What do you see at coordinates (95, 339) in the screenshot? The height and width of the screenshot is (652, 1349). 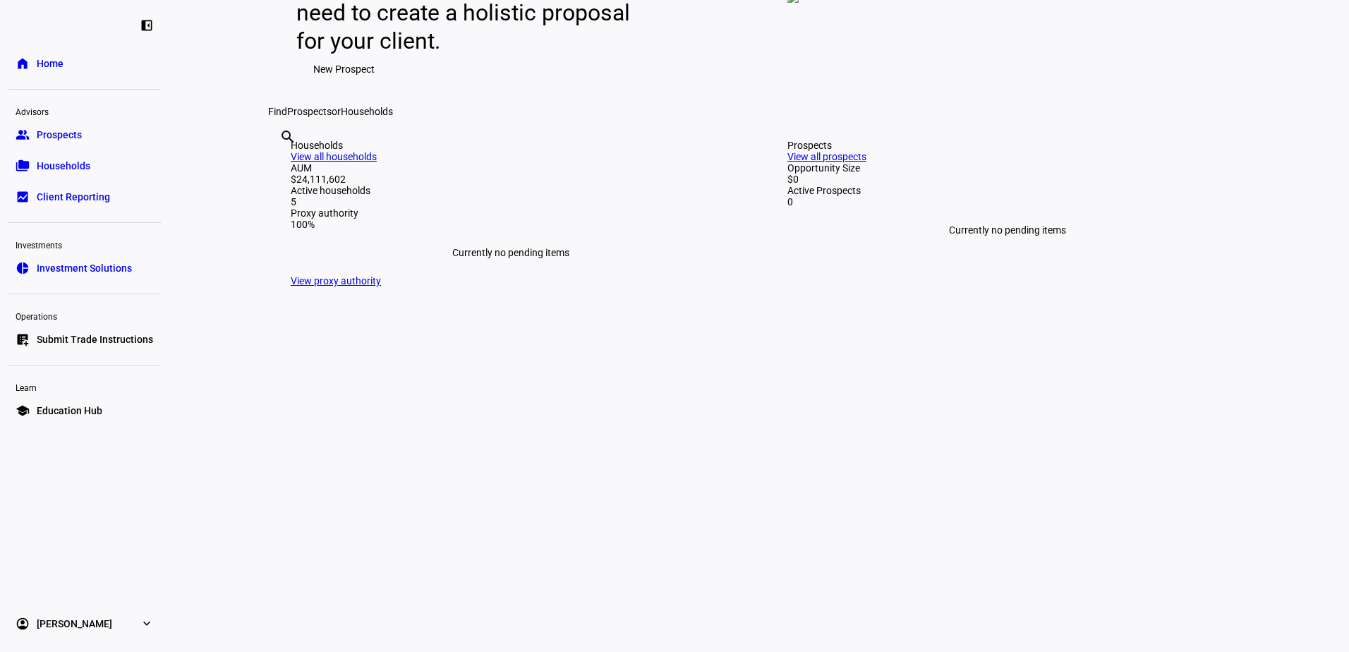 I see `span: Submit Trade Instructions` at bounding box center [95, 339].